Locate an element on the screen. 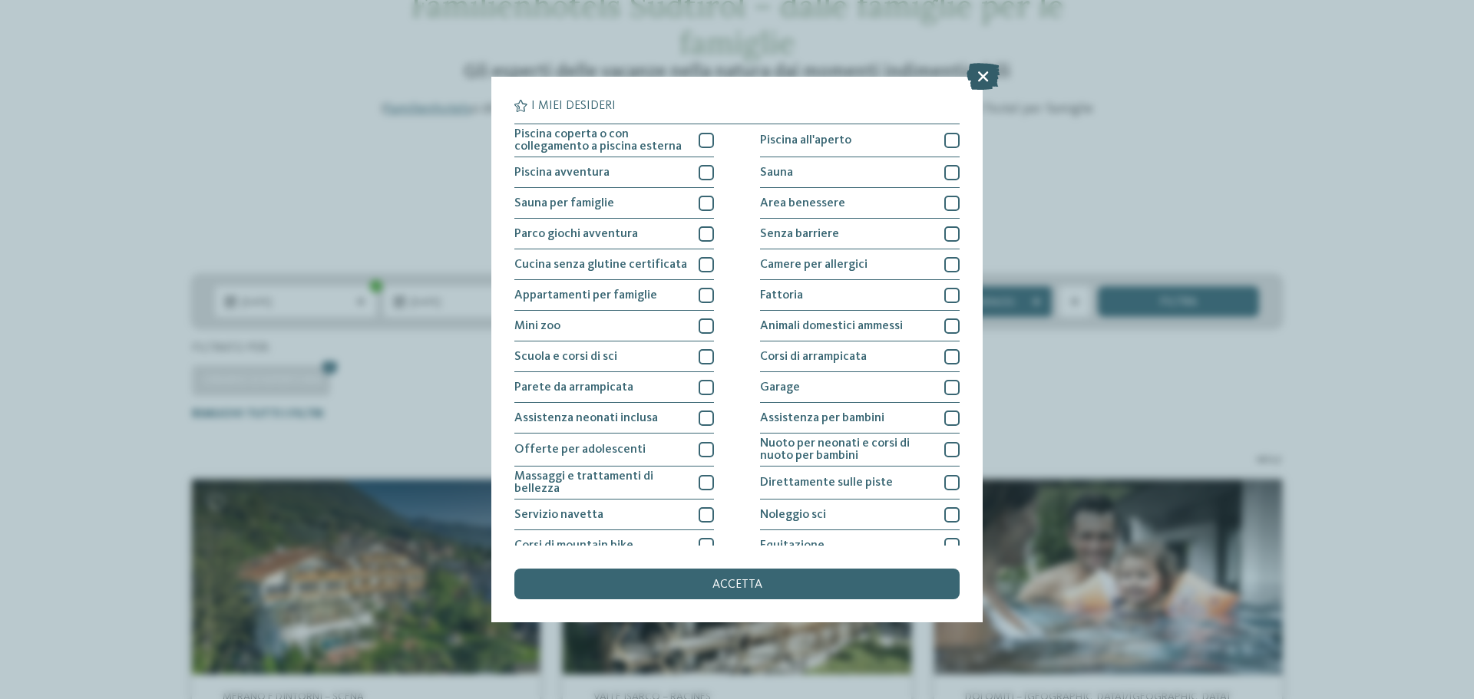 The width and height of the screenshot is (1474, 699). span: Sauna is located at coordinates (776, 173).